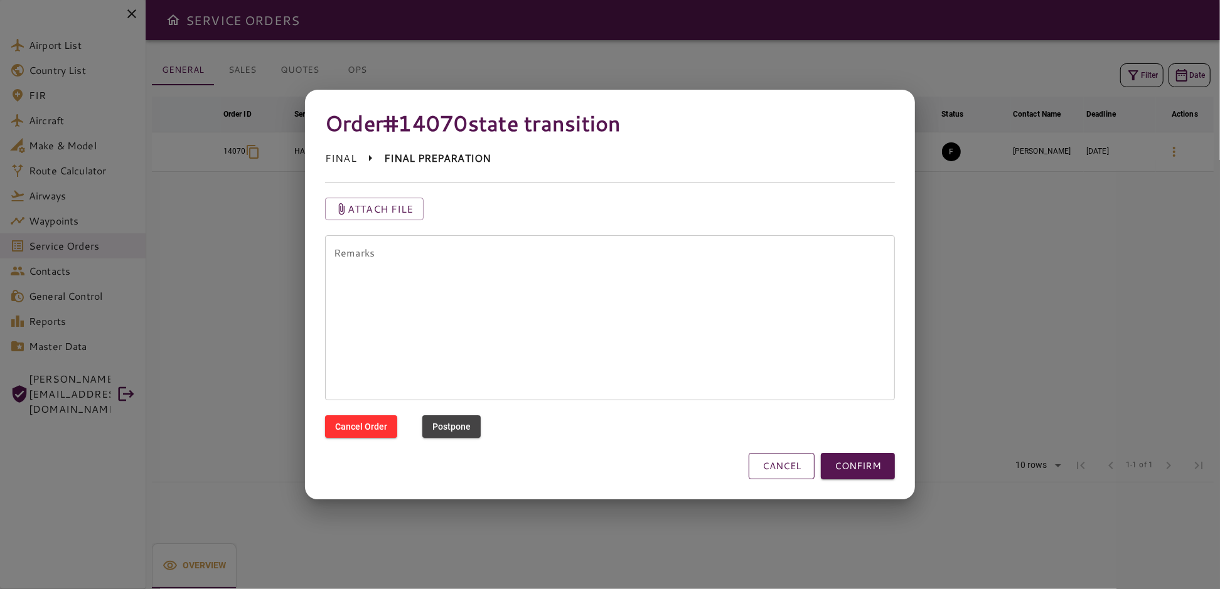 The image size is (1220, 589). I want to click on h4: Order #14070 state transition, so click(610, 123).